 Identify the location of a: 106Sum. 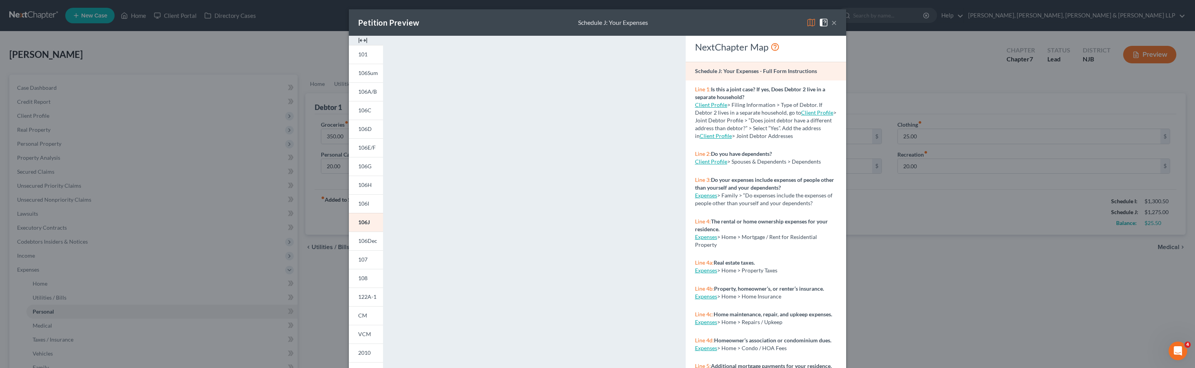
(366, 73).